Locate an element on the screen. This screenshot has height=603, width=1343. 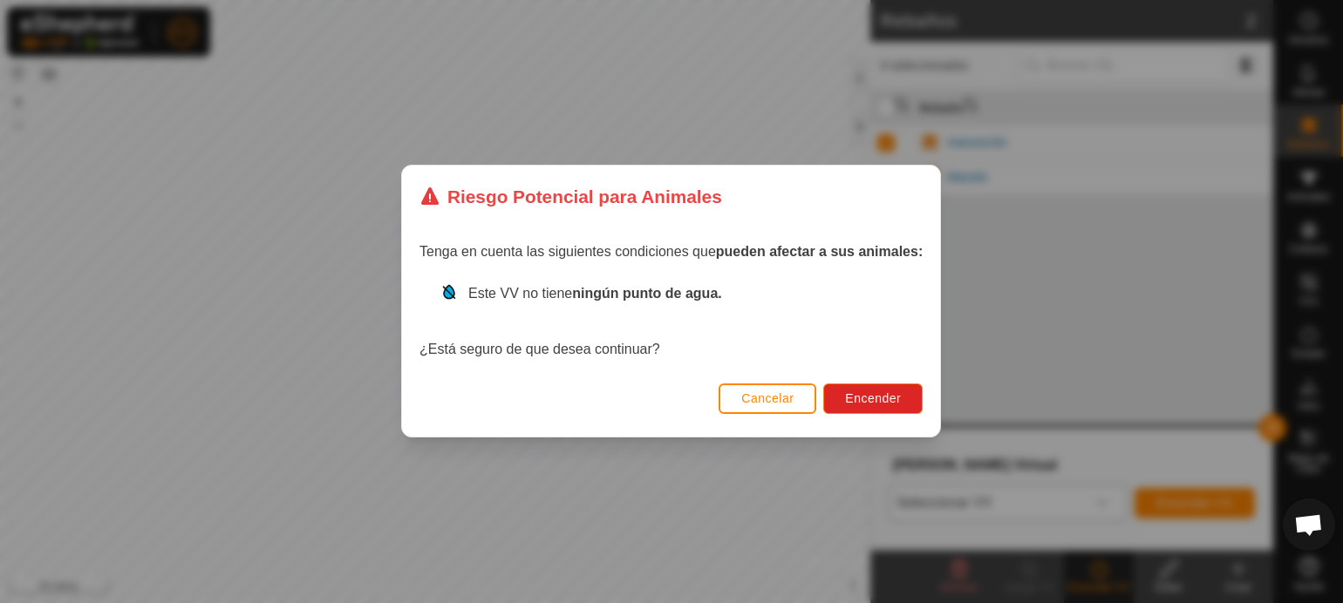
strong: pueden afectar a sus animales: is located at coordinates (819, 252).